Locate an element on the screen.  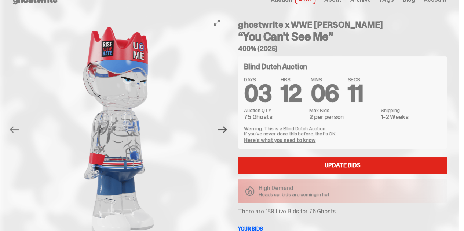
span: 06 is located at coordinates (324, 93).